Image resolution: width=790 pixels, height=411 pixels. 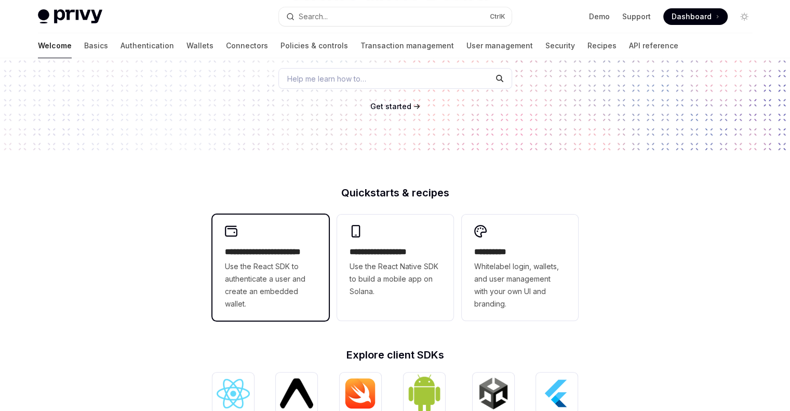 I want to click on a: User management, so click(x=500, y=46).